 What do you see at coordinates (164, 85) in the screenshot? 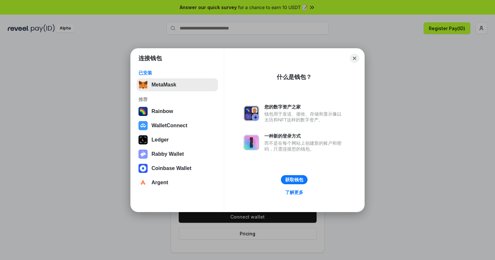
I see `div: MetaMask` at bounding box center [164, 85].